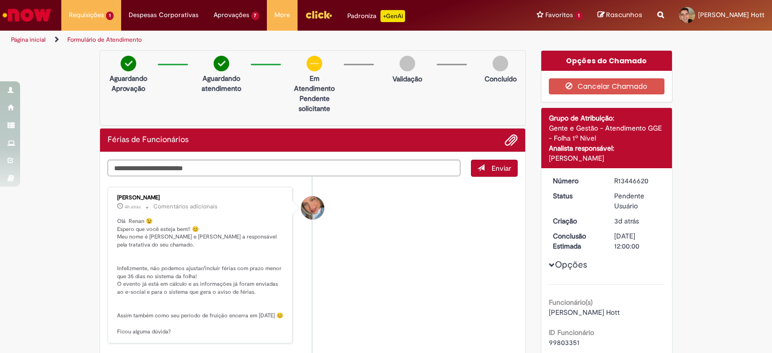 The image size is (772, 353). What do you see at coordinates (564, 343) in the screenshot?
I see `span: 99803351` at bounding box center [564, 343].